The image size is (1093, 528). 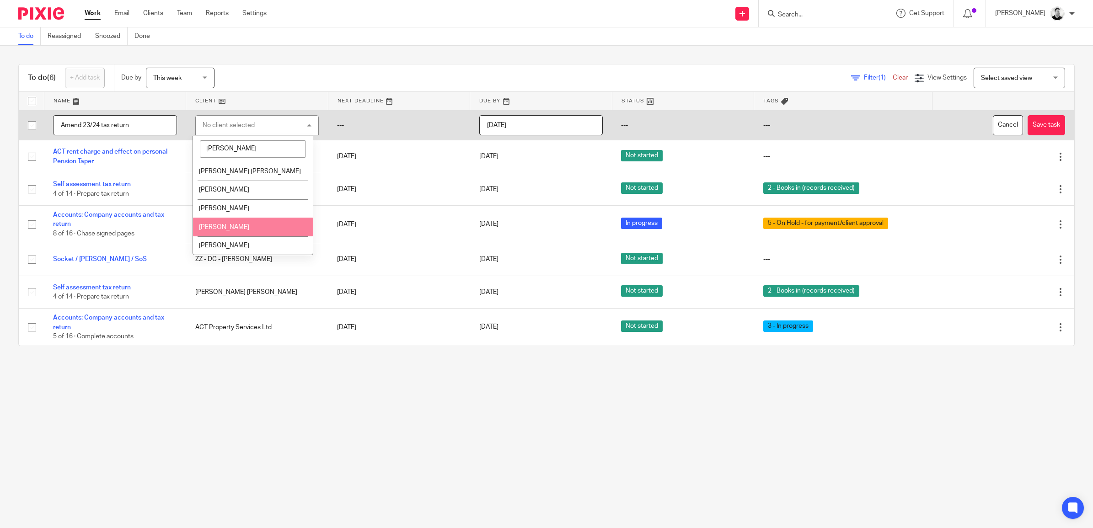 What do you see at coordinates (1047, 125) in the screenshot?
I see `button: Save task` at bounding box center [1047, 125].